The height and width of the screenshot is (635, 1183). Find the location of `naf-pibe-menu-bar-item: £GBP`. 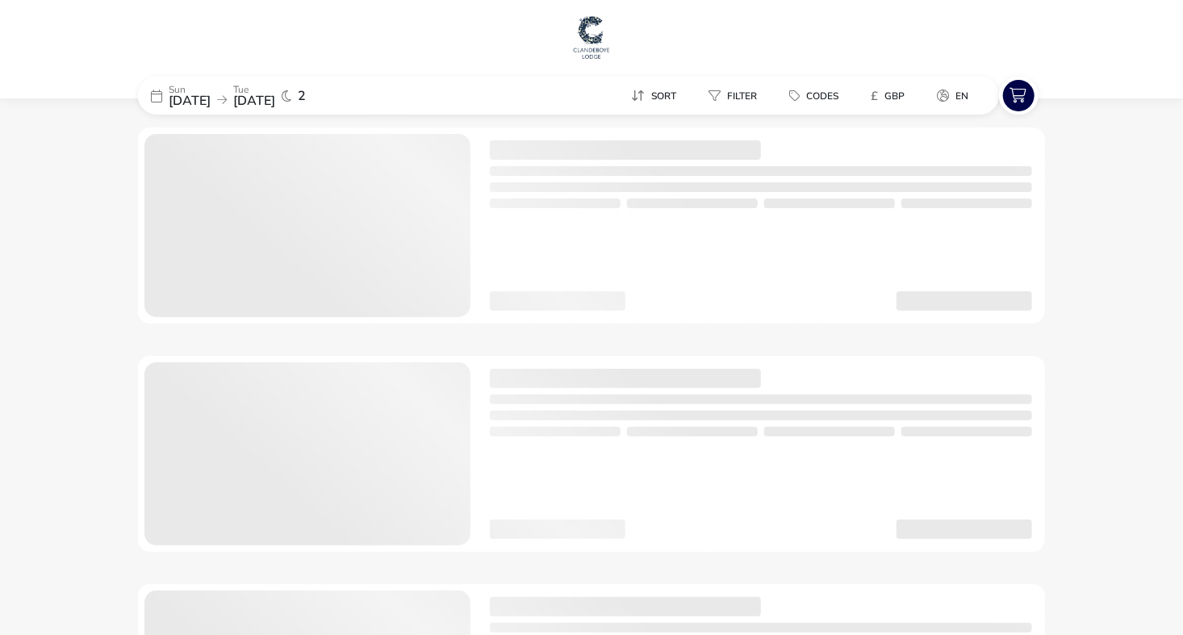

naf-pibe-menu-bar-item: £GBP is located at coordinates (891, 95).